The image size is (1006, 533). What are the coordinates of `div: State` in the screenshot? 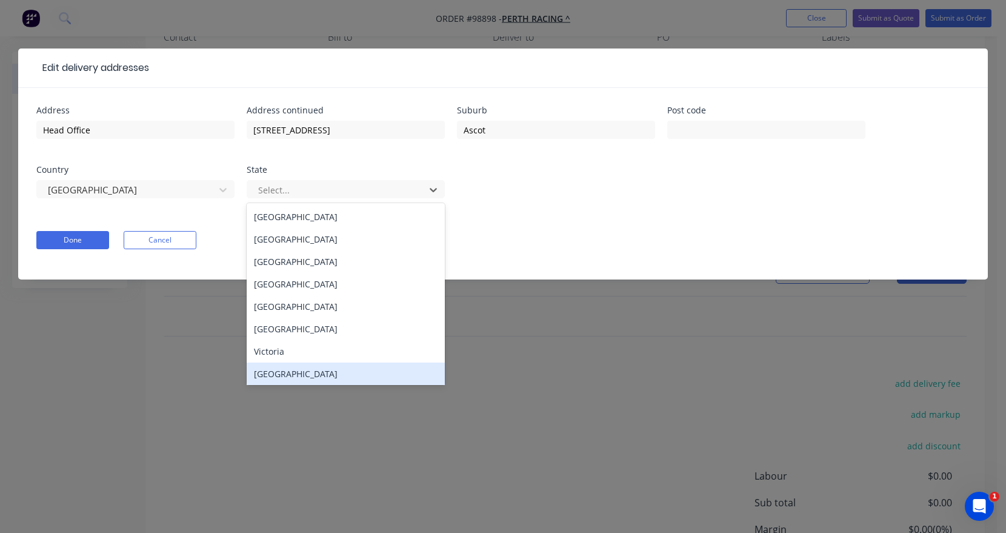 It's located at (345, 170).